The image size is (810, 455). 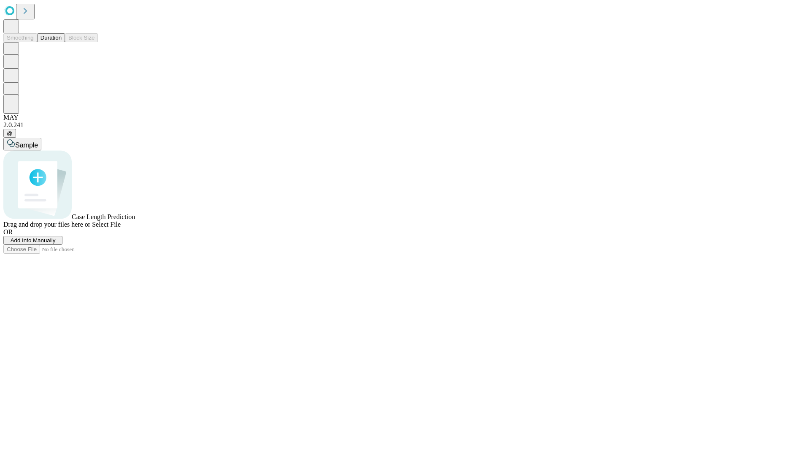 What do you see at coordinates (405, 125) in the screenshot?
I see `div: 2.0.241` at bounding box center [405, 125].